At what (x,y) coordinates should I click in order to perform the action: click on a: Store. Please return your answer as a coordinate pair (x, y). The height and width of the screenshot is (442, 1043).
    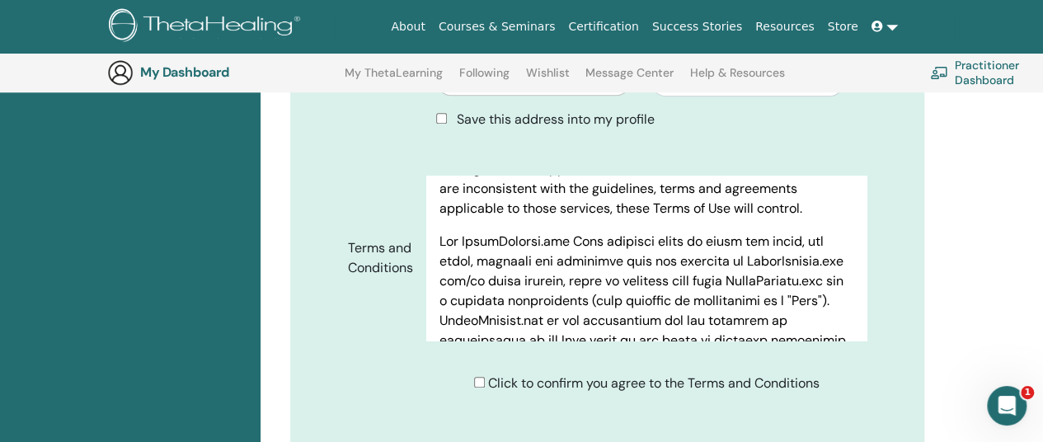
    Looking at the image, I should click on (843, 26).